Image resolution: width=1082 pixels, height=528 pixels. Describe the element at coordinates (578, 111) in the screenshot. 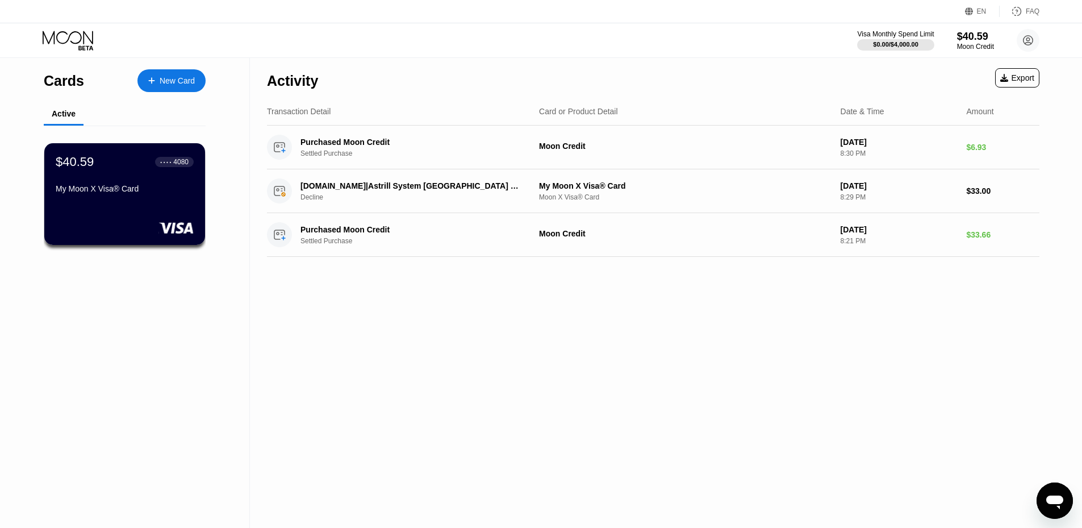

I see `div: Card or Product Detail` at that location.